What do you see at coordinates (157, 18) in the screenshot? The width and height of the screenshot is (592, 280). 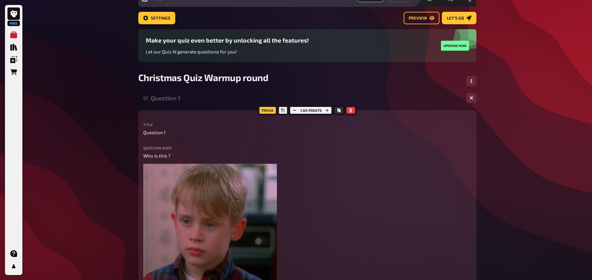 I see `a: Settings` at bounding box center [157, 18].